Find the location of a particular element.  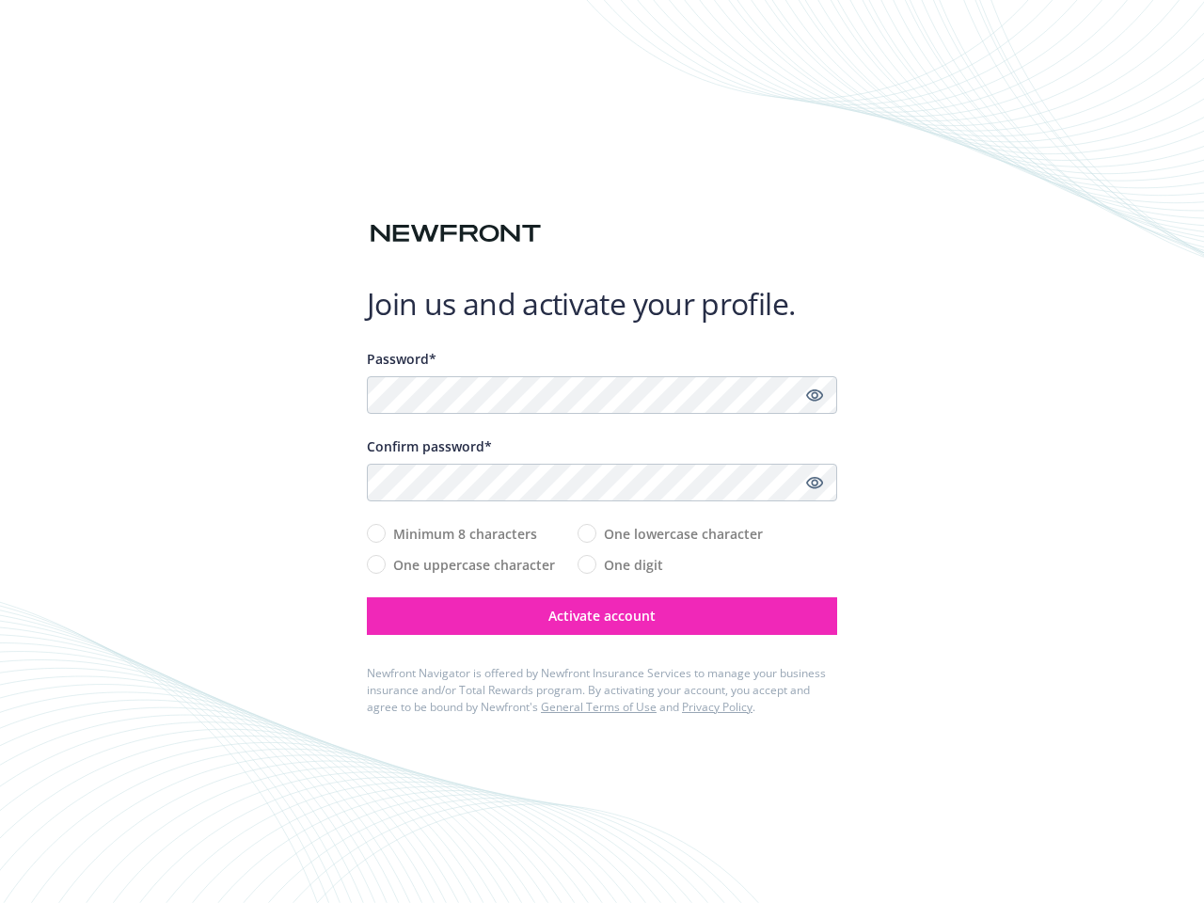

button: Activate account is located at coordinates (602, 616).